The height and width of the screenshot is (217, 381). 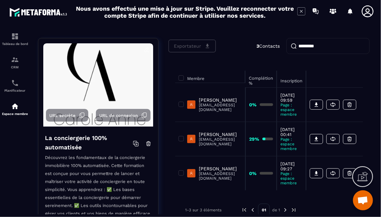 What do you see at coordinates (15, 85) in the screenshot?
I see `a: schedulerschedulerPlanificateur` at bounding box center [15, 85].